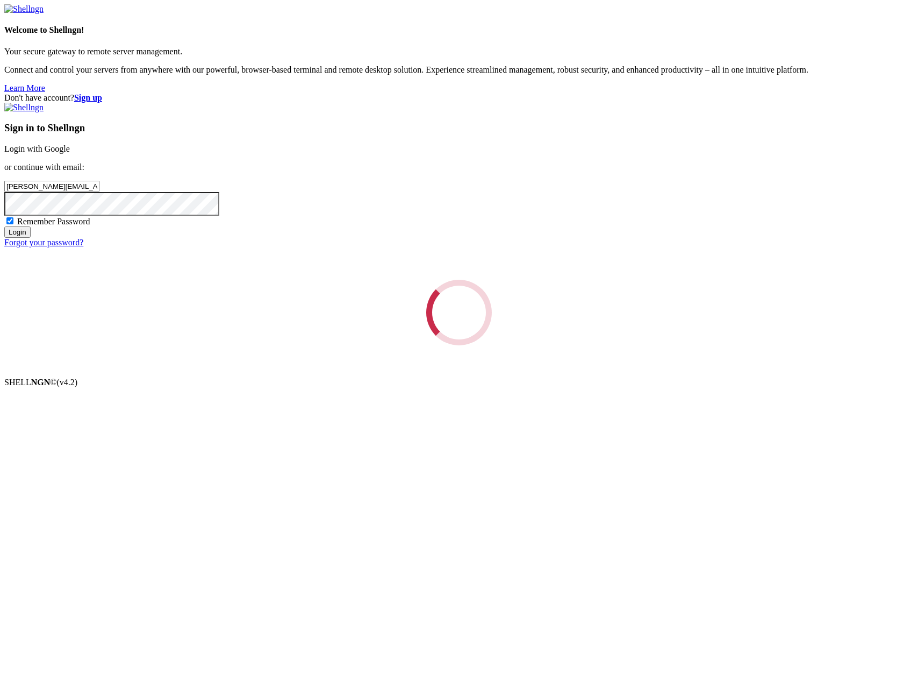 The image size is (918, 673). I want to click on span: 4.2.0, so click(67, 382).